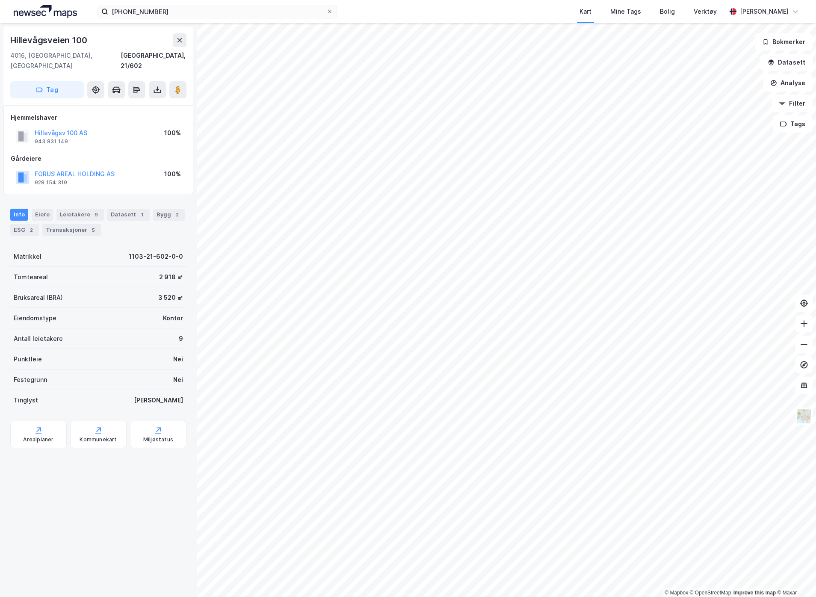 Image resolution: width=816 pixels, height=597 pixels. I want to click on button: Tag, so click(47, 90).